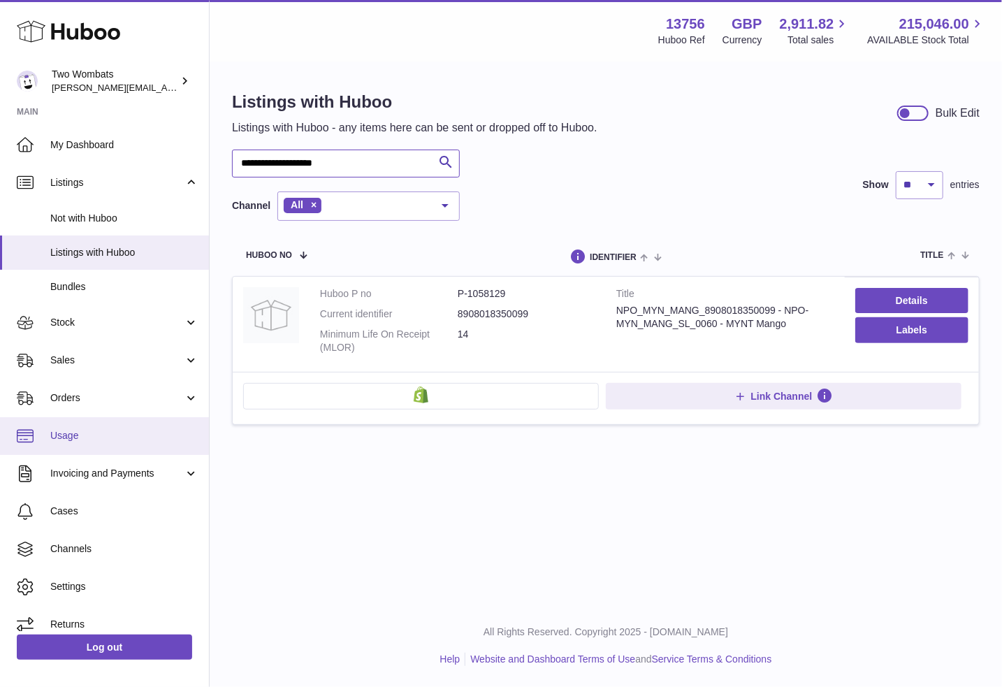 This screenshot has width=1002, height=687. I want to click on button: Labels, so click(912, 330).